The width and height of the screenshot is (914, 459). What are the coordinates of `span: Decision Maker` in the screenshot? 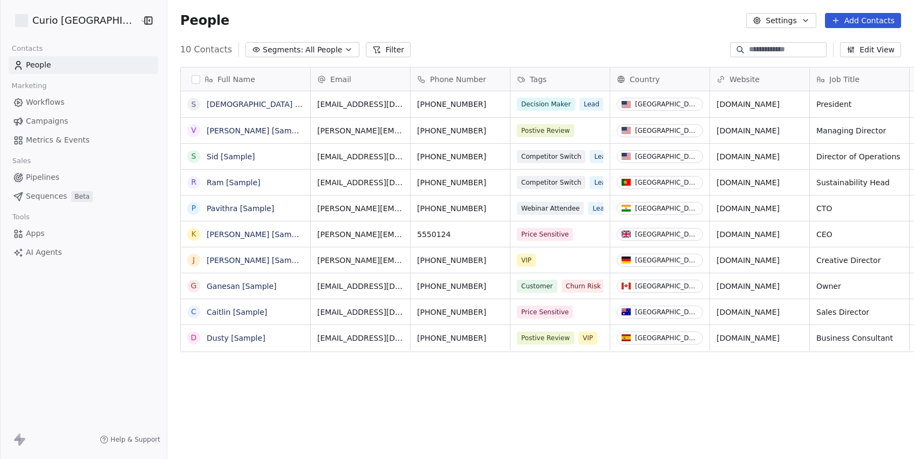 It's located at (546, 104).